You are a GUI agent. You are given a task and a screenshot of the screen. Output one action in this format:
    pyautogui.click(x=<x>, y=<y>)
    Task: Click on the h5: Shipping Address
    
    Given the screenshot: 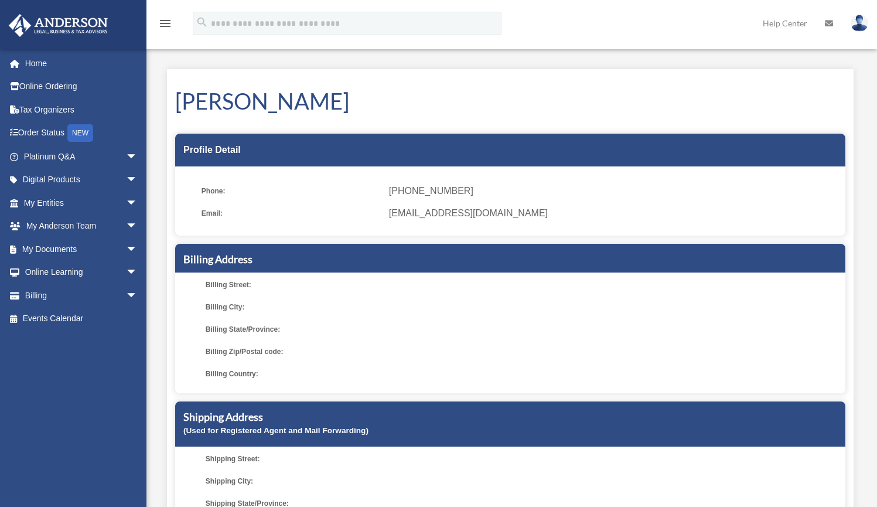 What is the action you would take?
    pyautogui.click(x=510, y=416)
    